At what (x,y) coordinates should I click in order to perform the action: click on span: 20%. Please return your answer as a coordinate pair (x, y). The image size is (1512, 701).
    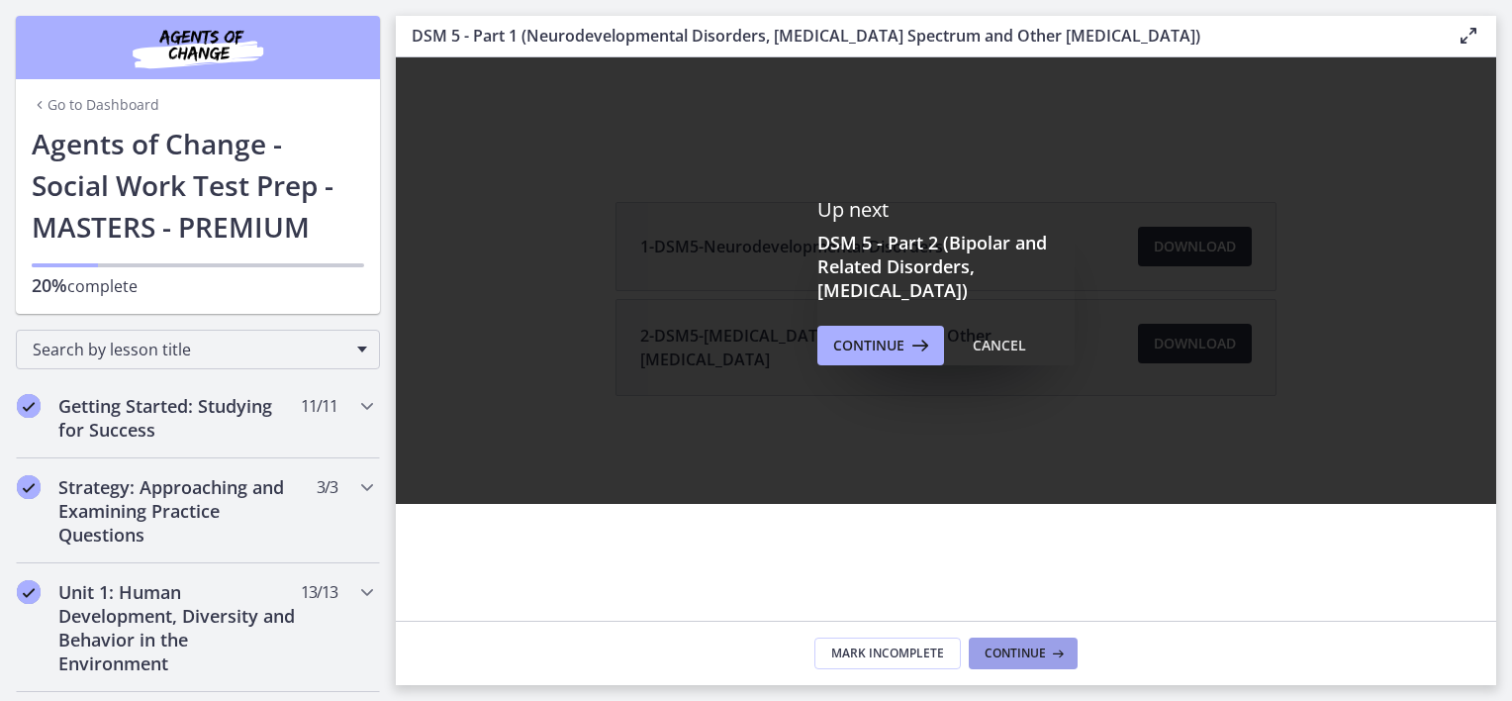
    Looking at the image, I should click on (49, 285).